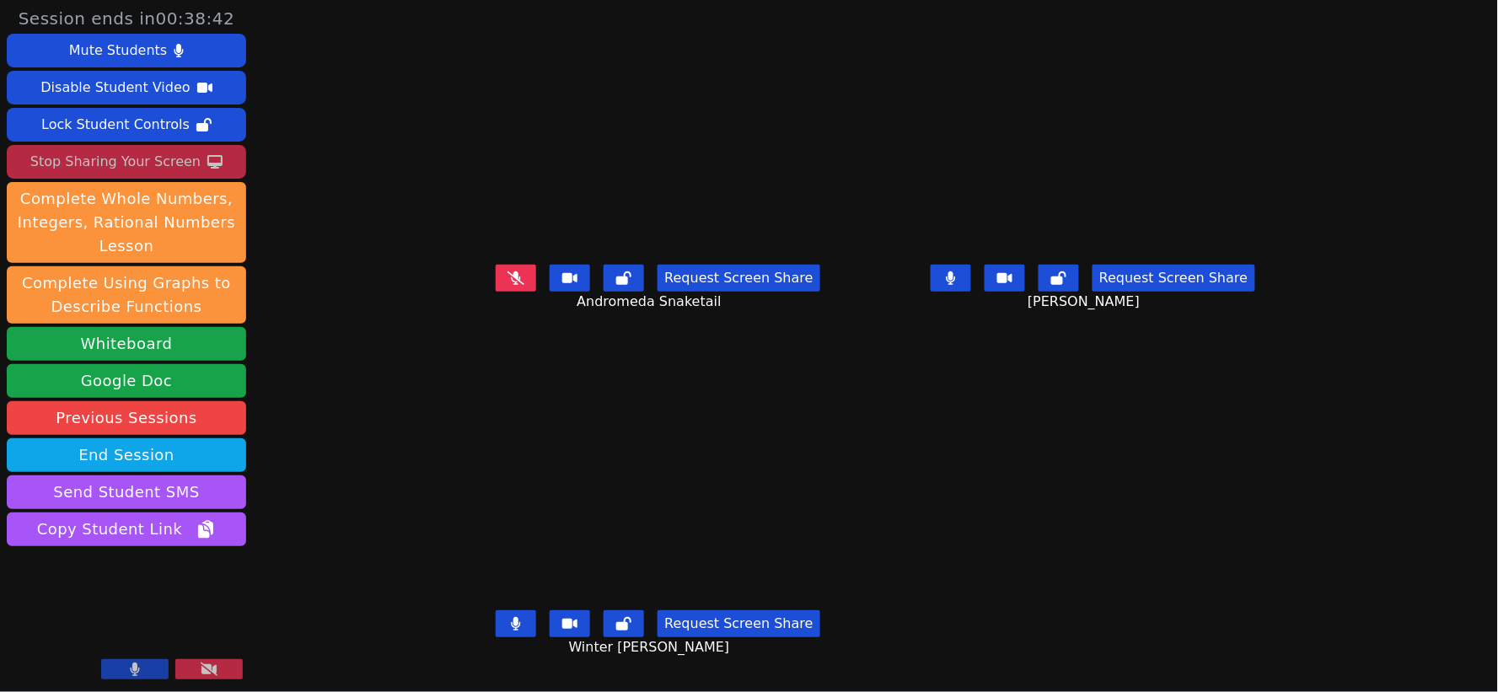  What do you see at coordinates (126, 162) in the screenshot?
I see `button: Stop Sharing Your Screen` at bounding box center [126, 162].